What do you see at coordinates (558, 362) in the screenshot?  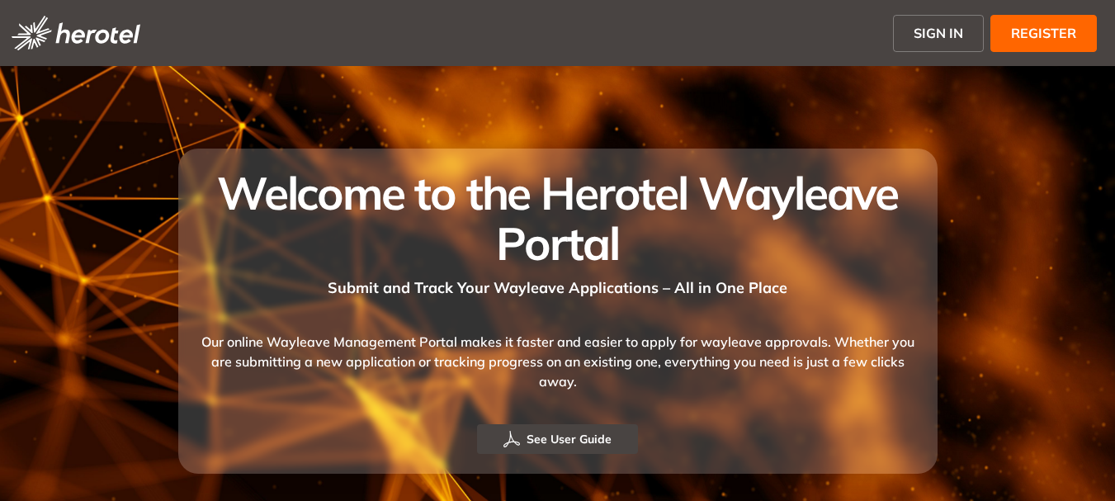 I see `div: Our online Wayleave Management Portal makes it faster and easier to apply for wayleave approvals....` at bounding box center [558, 362].